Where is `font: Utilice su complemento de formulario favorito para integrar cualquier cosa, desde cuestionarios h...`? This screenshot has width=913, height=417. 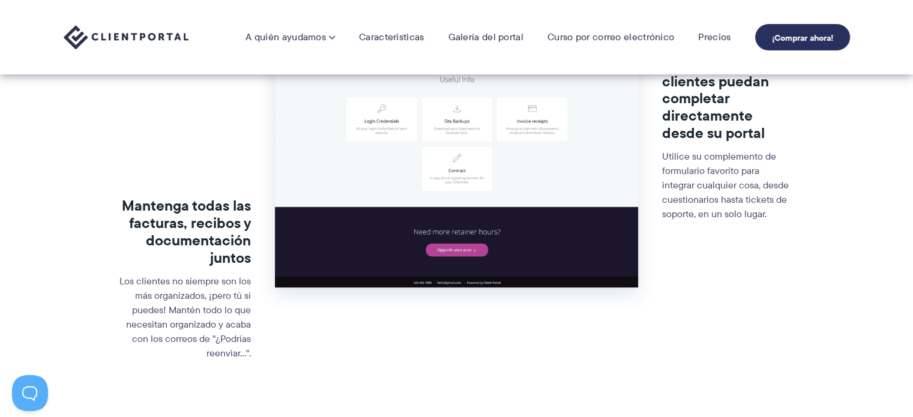 font: Utilice su complemento de formulario favorito para integrar cualquier cosa, desde cuestionarios h... is located at coordinates (725, 185).